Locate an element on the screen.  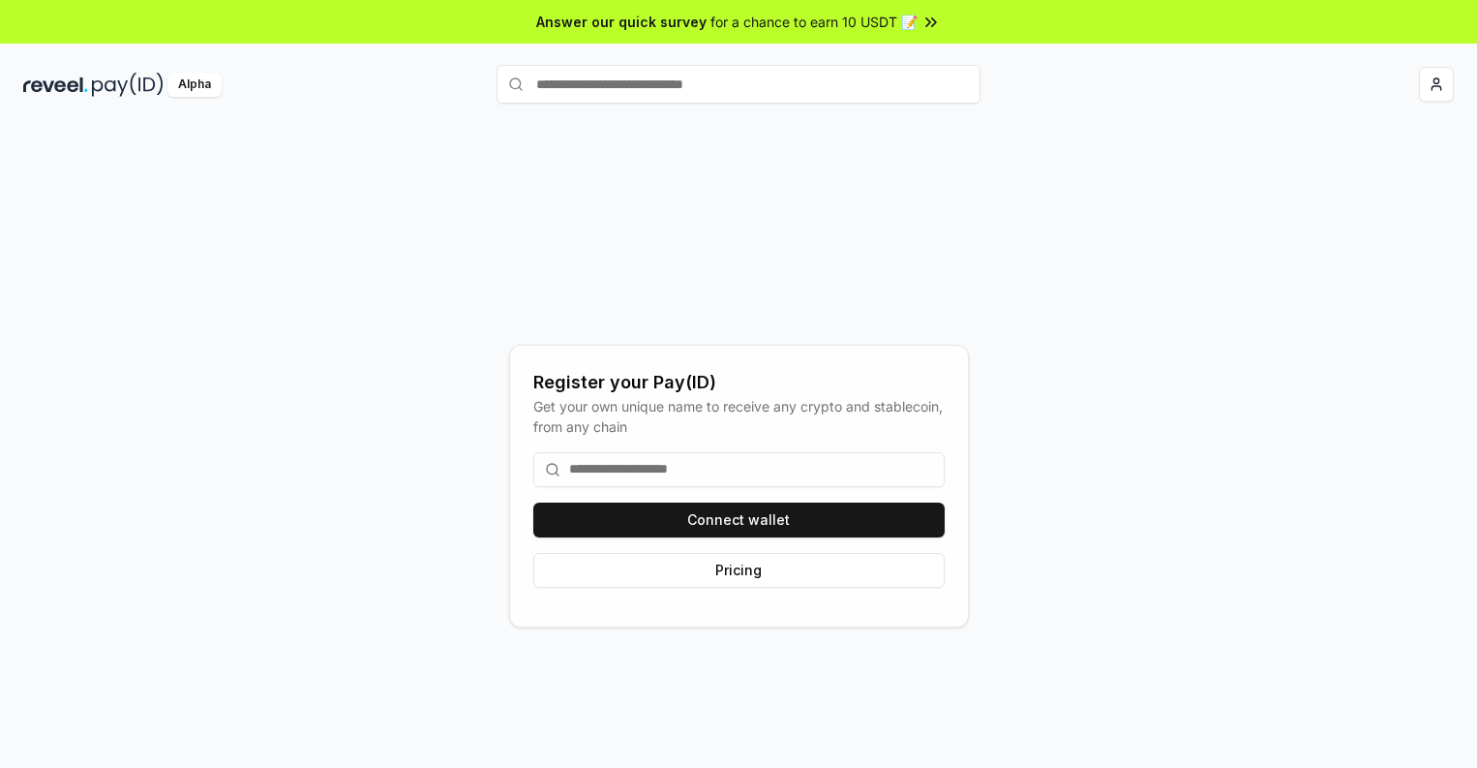
div: Register your Pay(ID) is located at coordinates (739, 382).